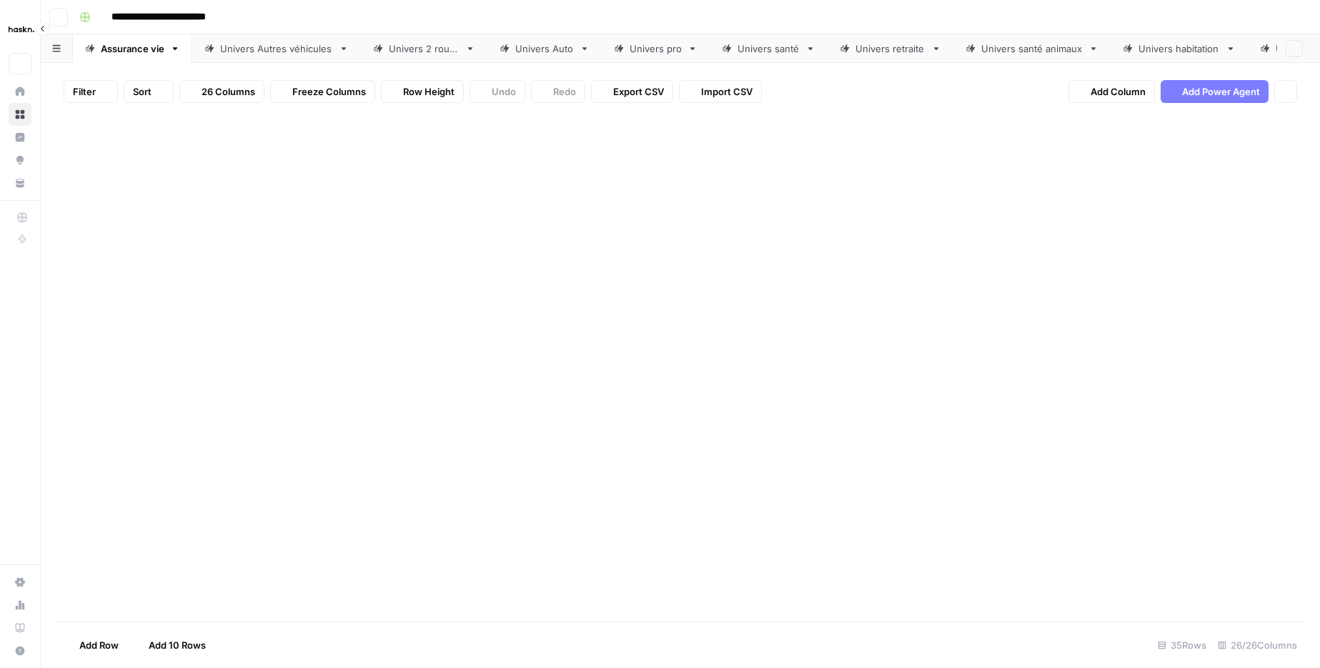 This screenshot has width=1320, height=668. I want to click on a: Univers habitation, so click(1180, 49).